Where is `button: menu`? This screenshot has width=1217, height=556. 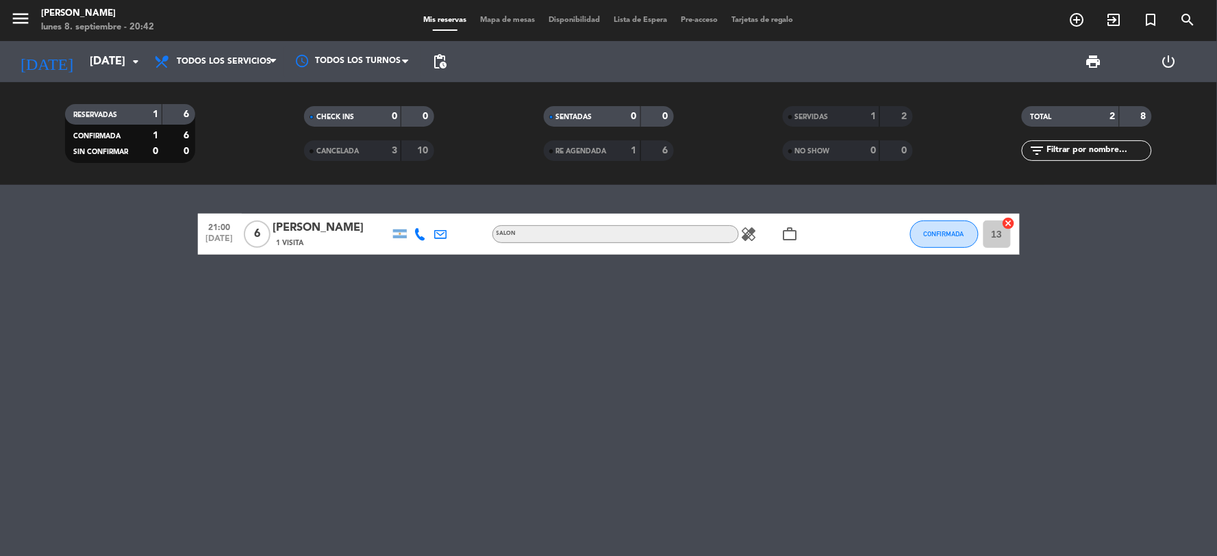 button: menu is located at coordinates (21, 21).